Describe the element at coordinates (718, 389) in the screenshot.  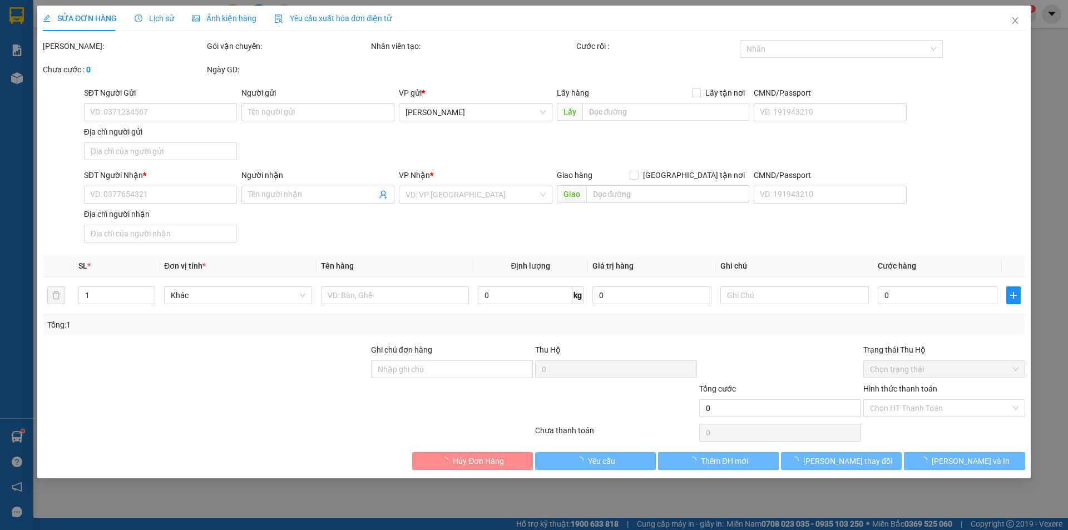
I see `span: Tổng cước` at that location.